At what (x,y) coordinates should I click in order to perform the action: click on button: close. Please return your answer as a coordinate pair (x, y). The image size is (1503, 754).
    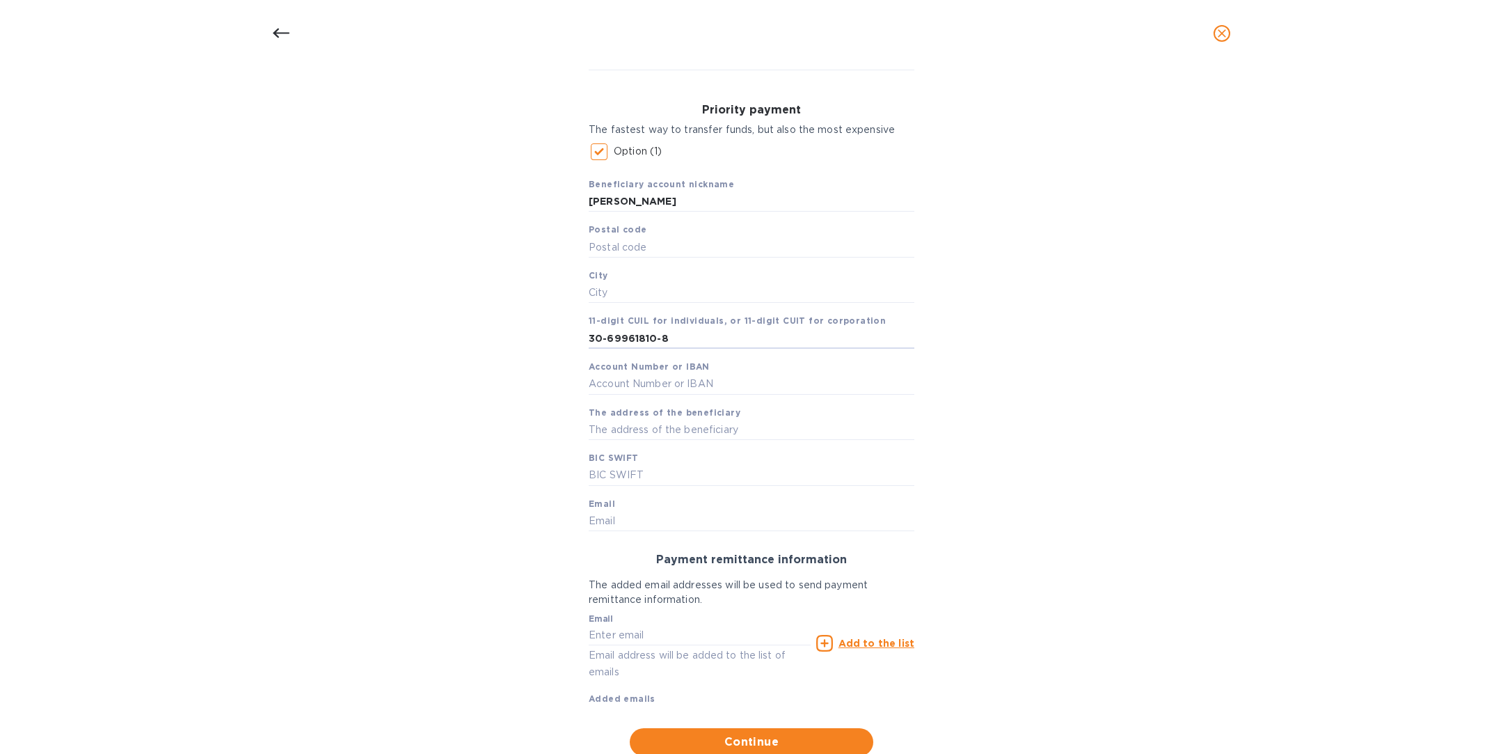
    Looking at the image, I should click on (1222, 33).